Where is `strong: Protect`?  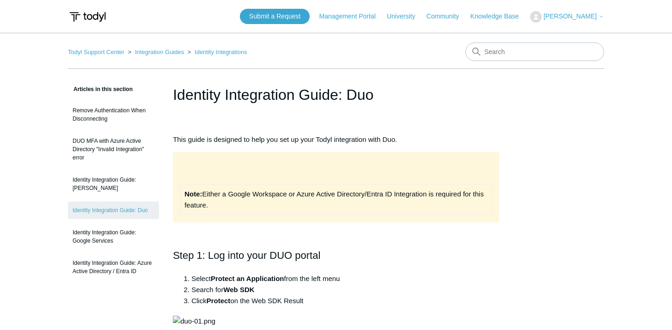 strong: Protect is located at coordinates (219, 300).